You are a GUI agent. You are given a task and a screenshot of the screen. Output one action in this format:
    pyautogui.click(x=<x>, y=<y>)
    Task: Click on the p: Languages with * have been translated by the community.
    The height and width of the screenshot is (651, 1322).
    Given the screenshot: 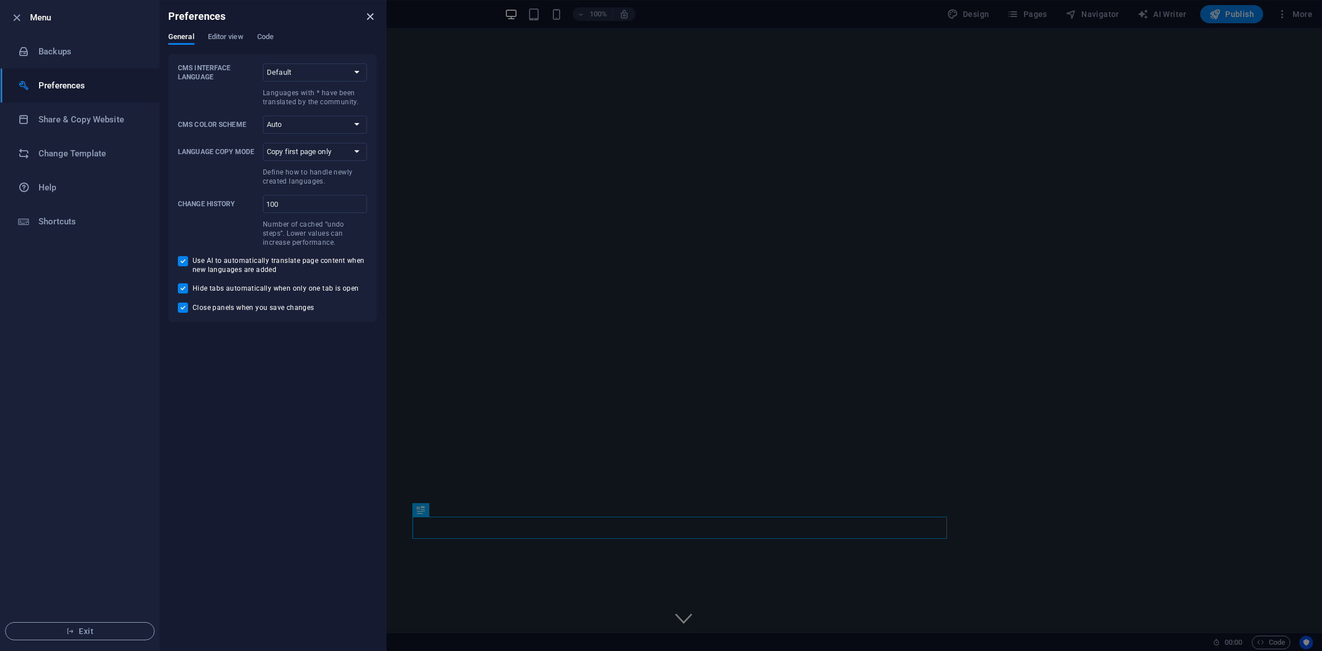 What is the action you would take?
    pyautogui.click(x=315, y=97)
    